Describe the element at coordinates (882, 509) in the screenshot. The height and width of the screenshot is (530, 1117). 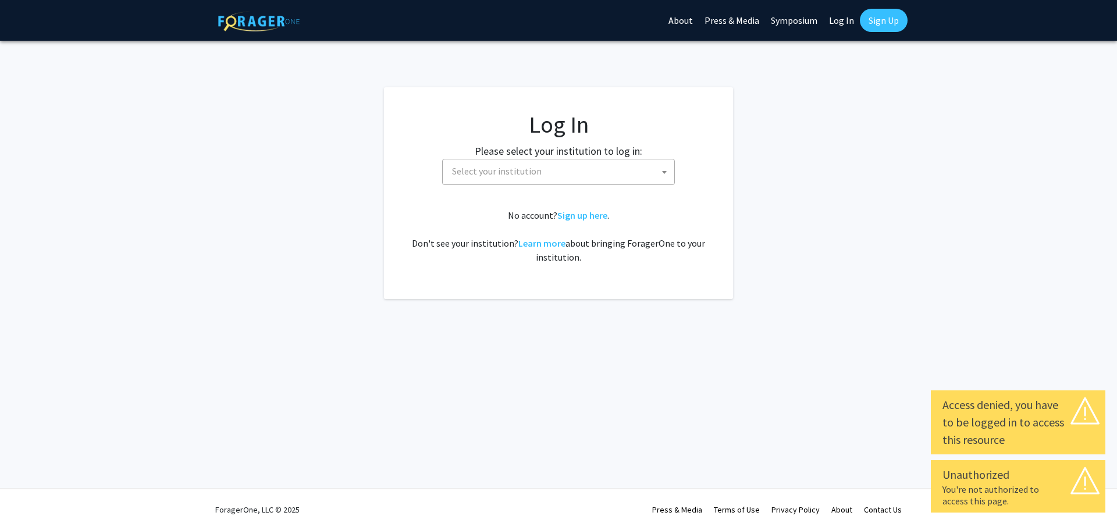
I see `a: Contact Us` at that location.